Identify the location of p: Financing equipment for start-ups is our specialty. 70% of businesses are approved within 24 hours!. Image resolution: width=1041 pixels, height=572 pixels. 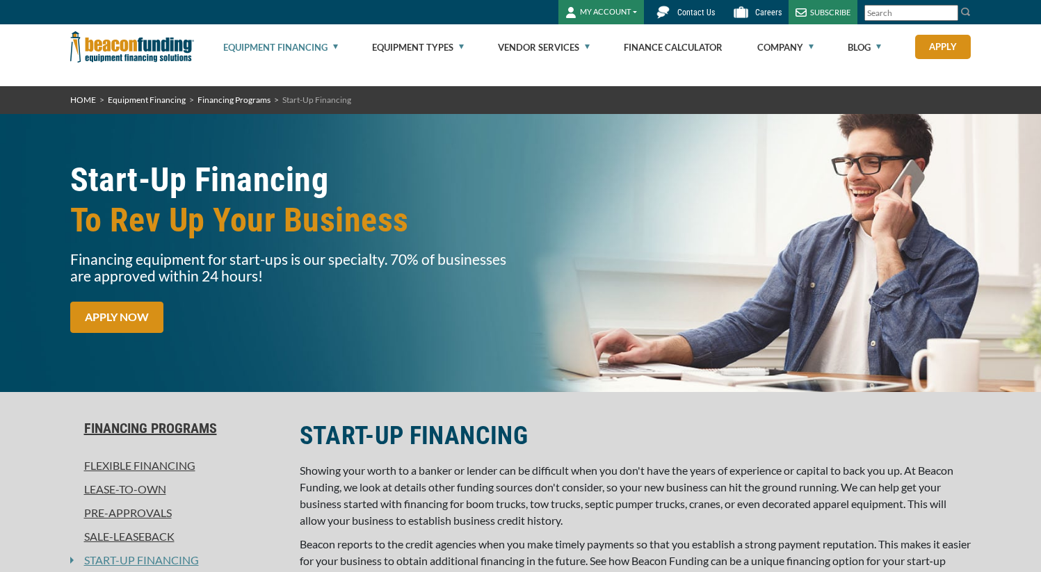
(291, 268).